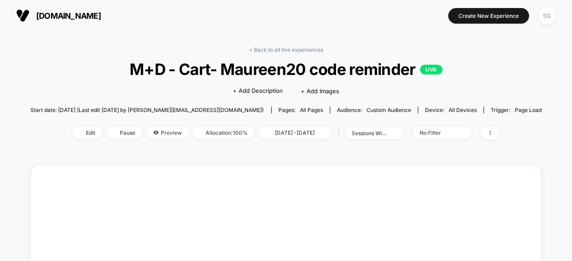 This screenshot has height=261, width=572. What do you see at coordinates (462, 110) in the screenshot?
I see `span: all devices` at bounding box center [462, 110].